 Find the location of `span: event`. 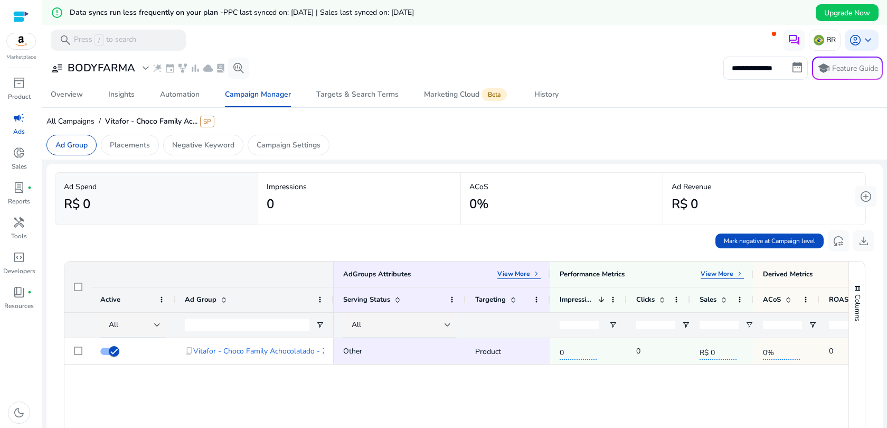

span: event is located at coordinates (170, 68).